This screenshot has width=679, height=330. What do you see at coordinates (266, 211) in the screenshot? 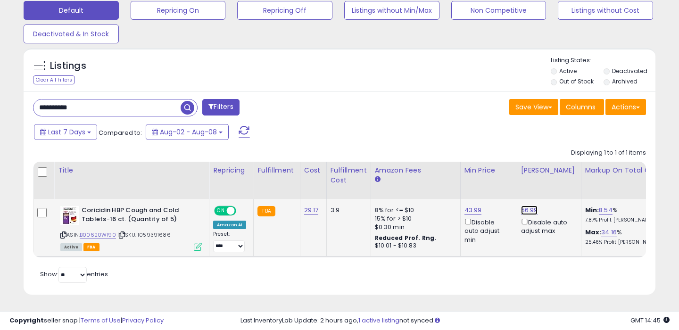
I see `small: FBA` at bounding box center [266, 211].